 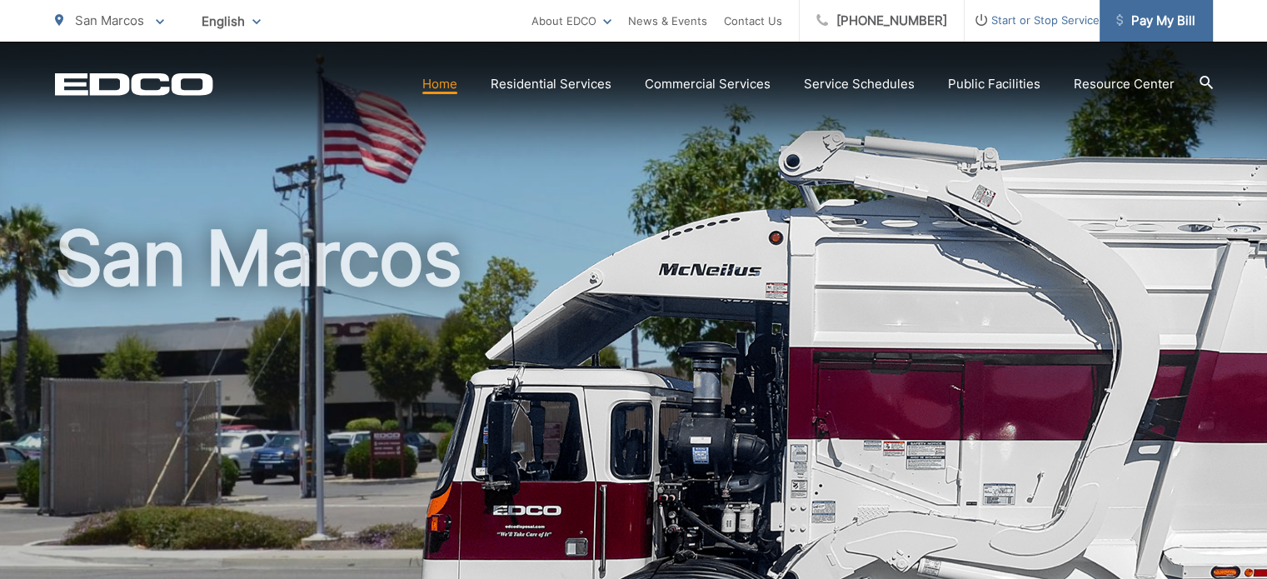 I want to click on span: English, so click(x=231, y=21).